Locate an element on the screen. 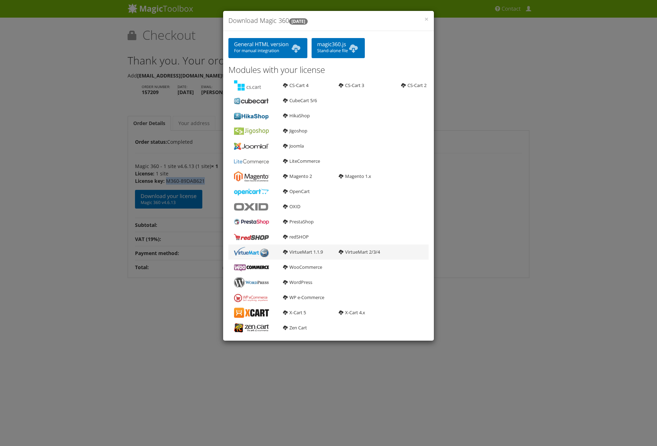 This screenshot has height=446, width=657. a: magic360.jsStand-alone file is located at coordinates (338, 48).